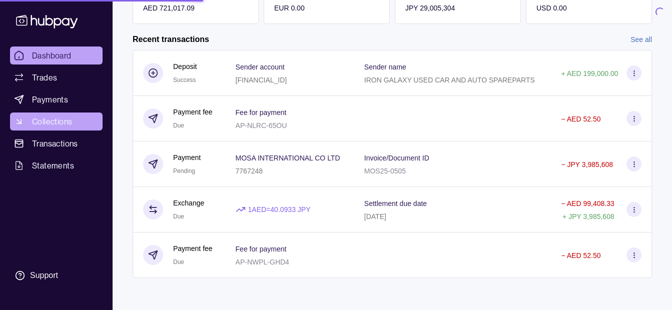 The width and height of the screenshot is (672, 310). What do you see at coordinates (52, 56) in the screenshot?
I see `span: Dashboard` at bounding box center [52, 56].